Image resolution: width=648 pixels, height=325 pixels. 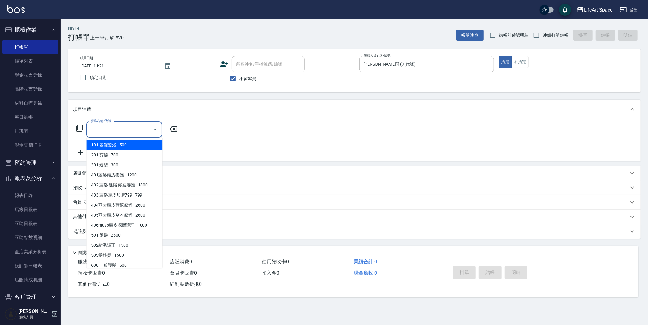 I want to click on span: 401蘊洛頭皮養護 - 1200, so click(x=124, y=175).